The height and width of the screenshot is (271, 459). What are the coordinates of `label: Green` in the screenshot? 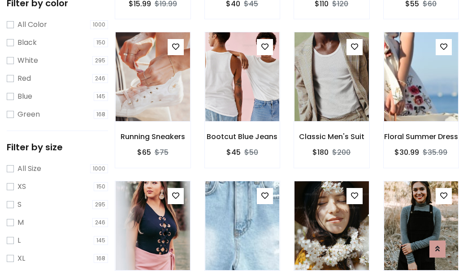 It's located at (29, 114).